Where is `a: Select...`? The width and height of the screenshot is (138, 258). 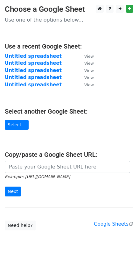
a: Select... is located at coordinates (17, 125).